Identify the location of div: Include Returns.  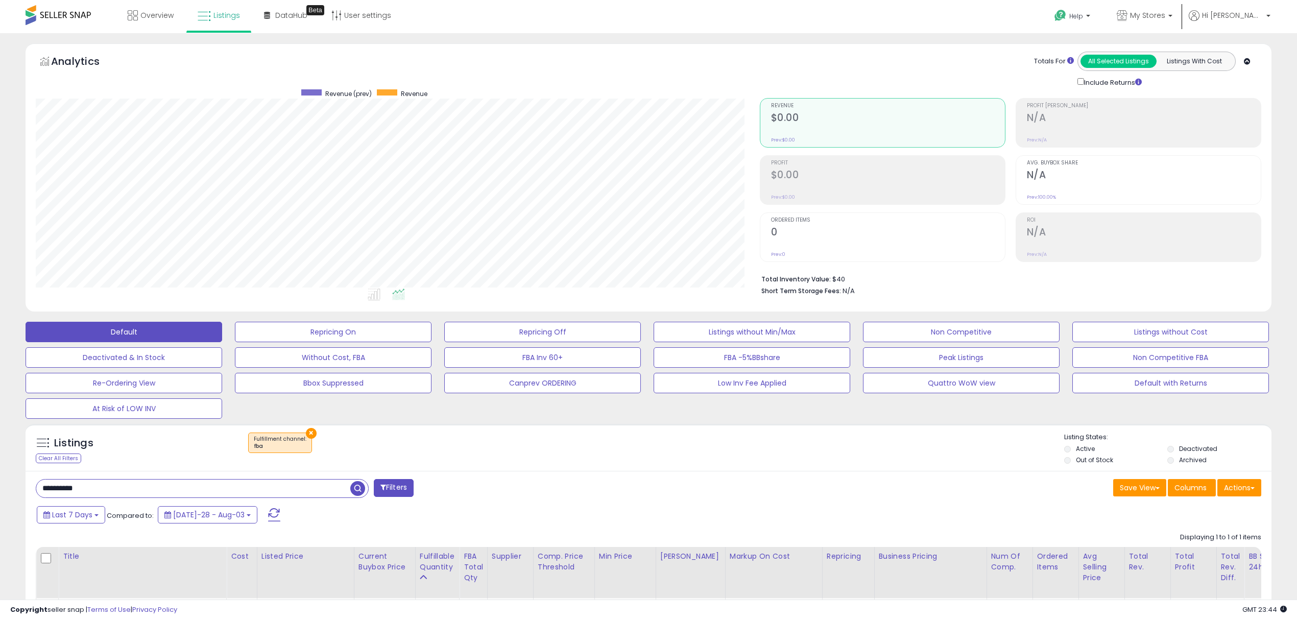
(1112, 82).